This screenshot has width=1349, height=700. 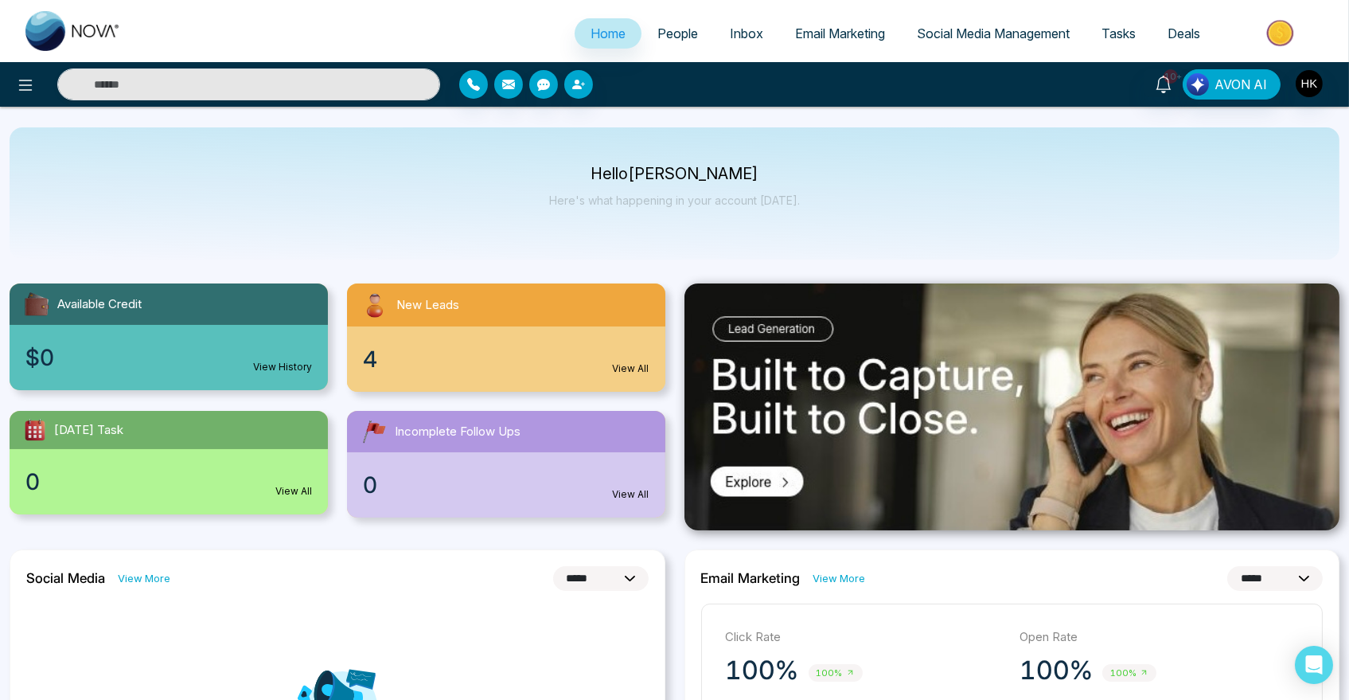 I want to click on h2: Email Marketing, so click(x=751, y=578).